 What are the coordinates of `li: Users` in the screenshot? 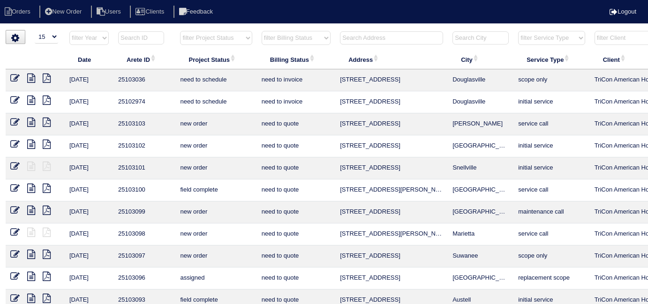 It's located at (110, 12).